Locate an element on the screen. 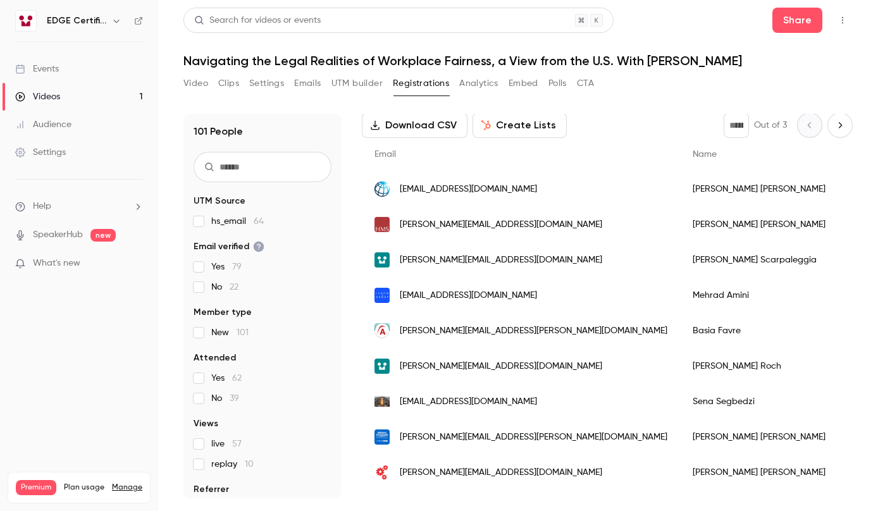 The image size is (878, 511). img: website_grey.svg is located at coordinates (25, 38).